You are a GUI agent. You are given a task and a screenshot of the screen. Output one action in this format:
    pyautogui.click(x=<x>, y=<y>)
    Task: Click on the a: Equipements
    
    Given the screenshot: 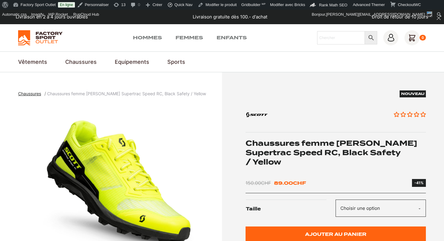 What is the action you would take?
    pyautogui.click(x=132, y=62)
    